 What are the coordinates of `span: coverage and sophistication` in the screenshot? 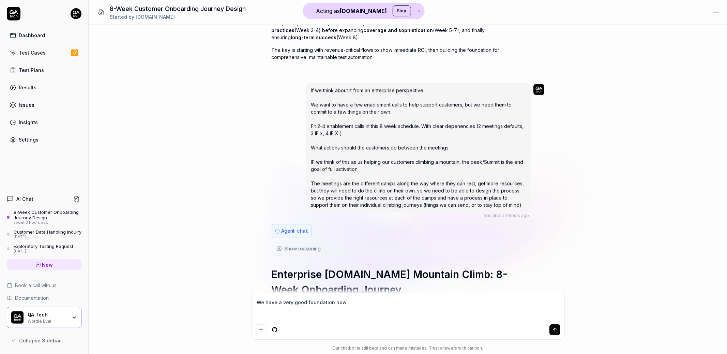 It's located at (398, 30).